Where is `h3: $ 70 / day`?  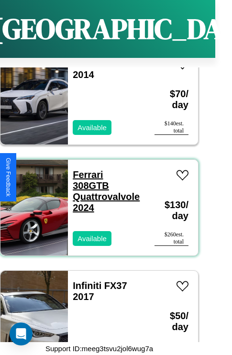 h3: $ 70 / day is located at coordinates (171, 100).